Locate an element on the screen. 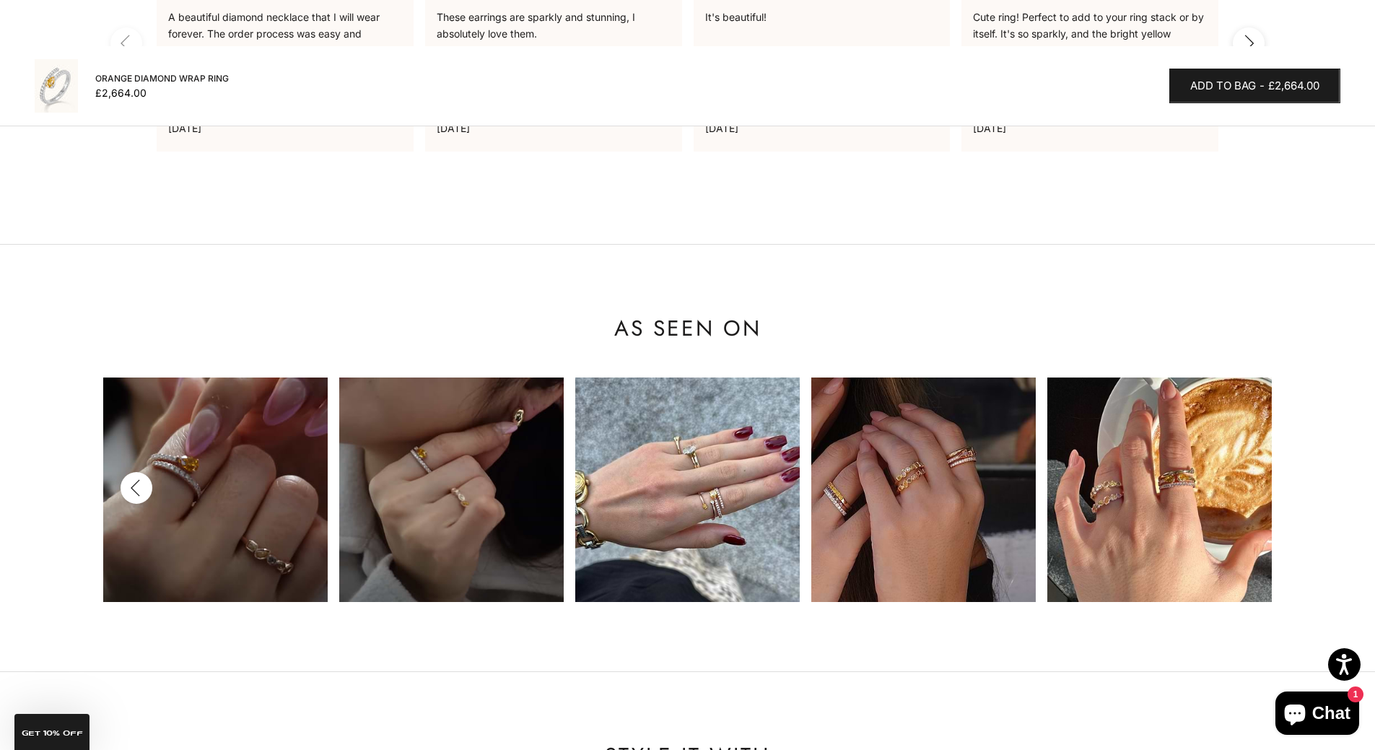 The image size is (1375, 750). p: A beautiful diamond necklace that I will wear forever. The order process was easy and smooth, and... is located at coordinates (285, 42).